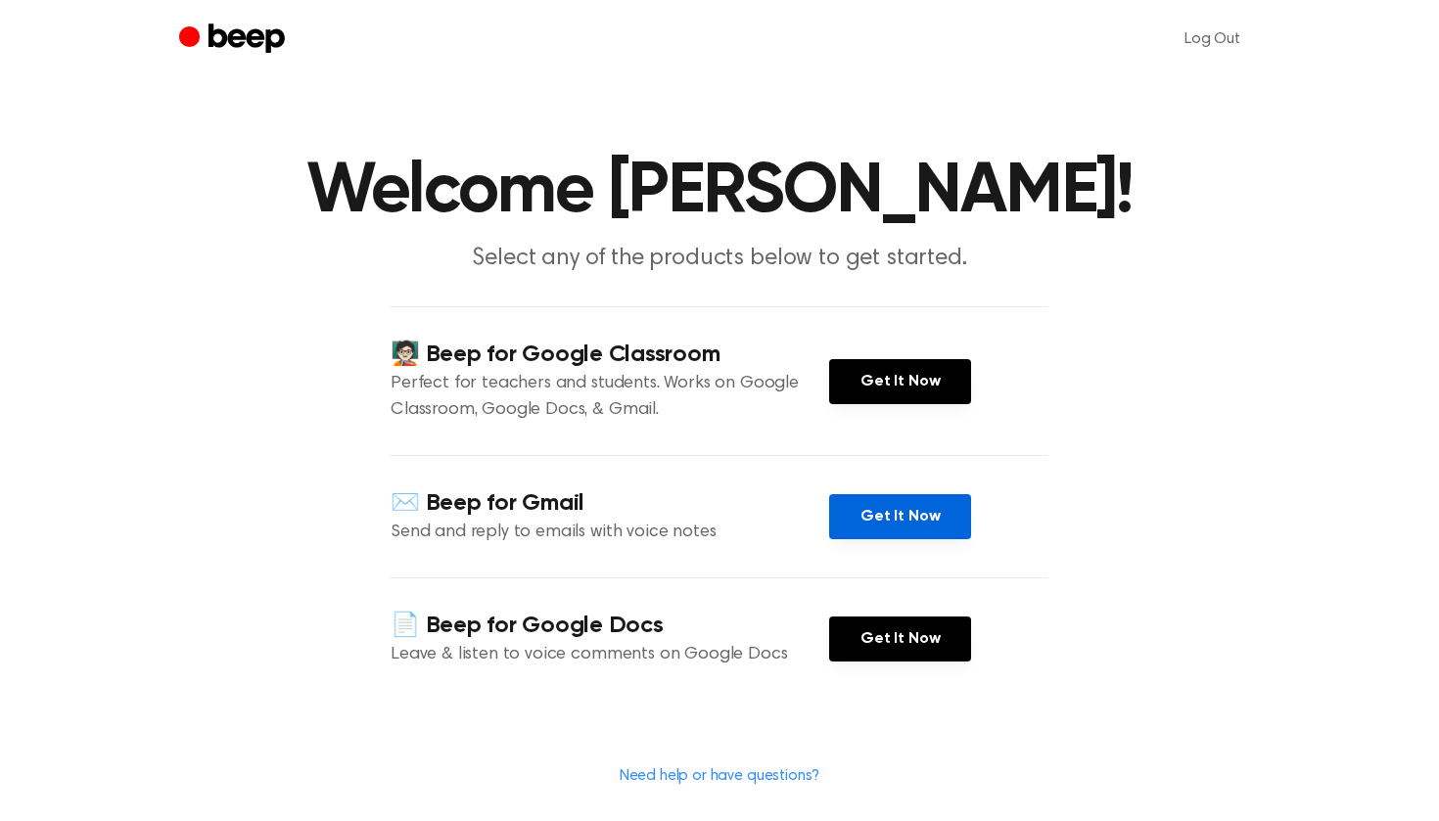 Image resolution: width=1439 pixels, height=821 pixels. What do you see at coordinates (610, 397) in the screenshot?
I see `p: Perfect for teachers and students. Works on Google Classroom, Google Docs, & Gmail.` at bounding box center [610, 397].